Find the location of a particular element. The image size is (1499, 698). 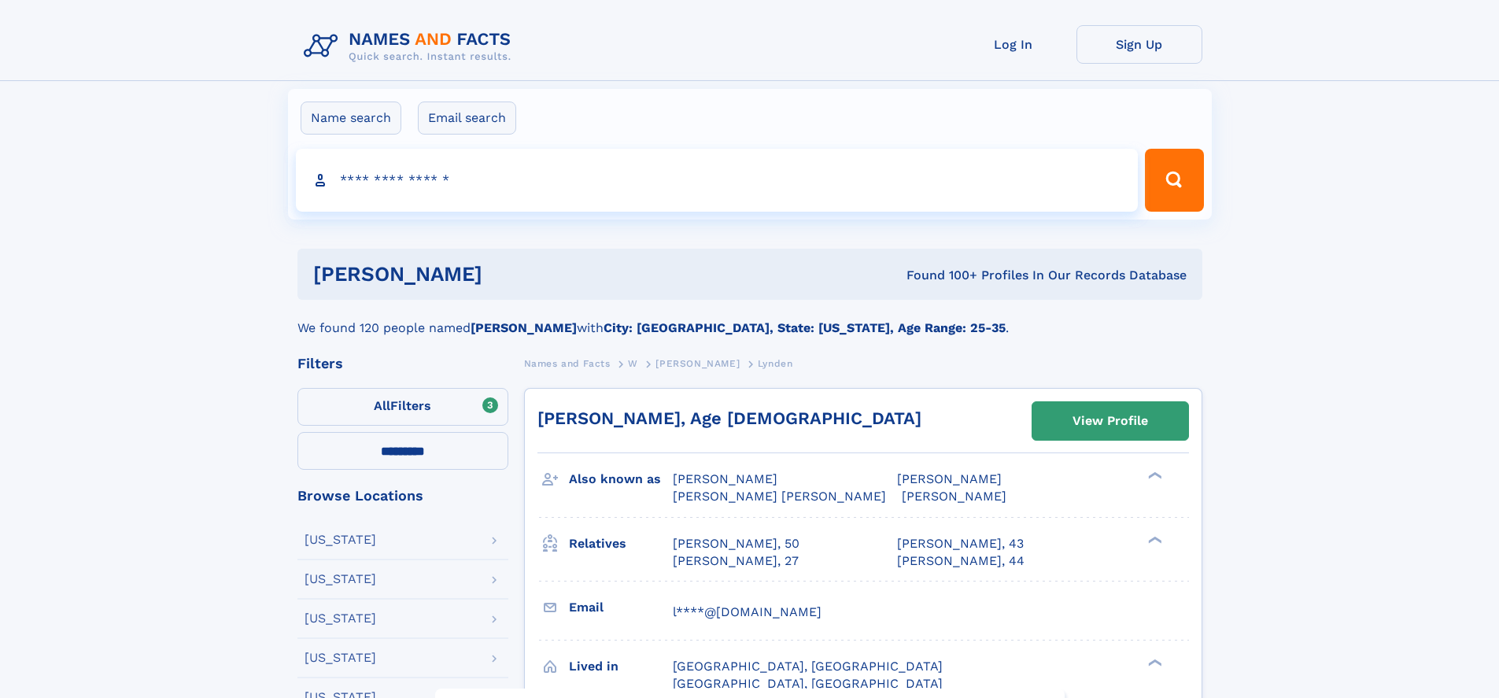

label: Filters is located at coordinates (403, 407).